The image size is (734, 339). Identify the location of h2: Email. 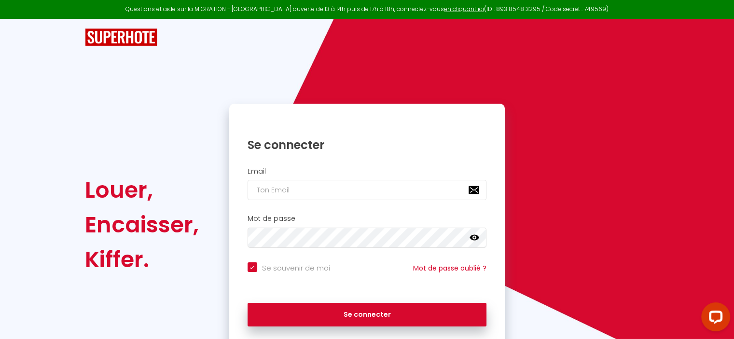
(367, 171).